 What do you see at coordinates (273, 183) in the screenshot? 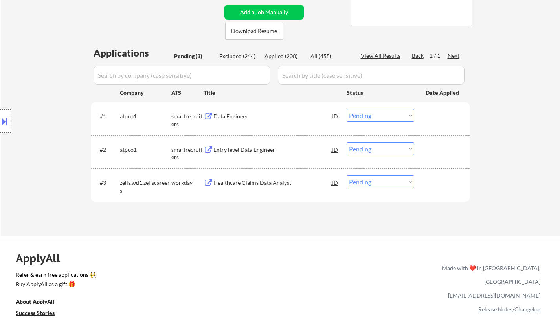
I see `div: Healthcare Claims Data Analyst` at bounding box center [273, 183].